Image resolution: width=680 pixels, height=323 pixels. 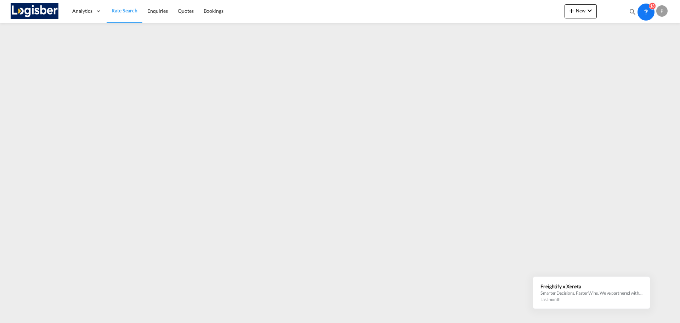 I want to click on img: d7a75e507efd11eebffa5922d020a472.png, so click(x=34, y=11).